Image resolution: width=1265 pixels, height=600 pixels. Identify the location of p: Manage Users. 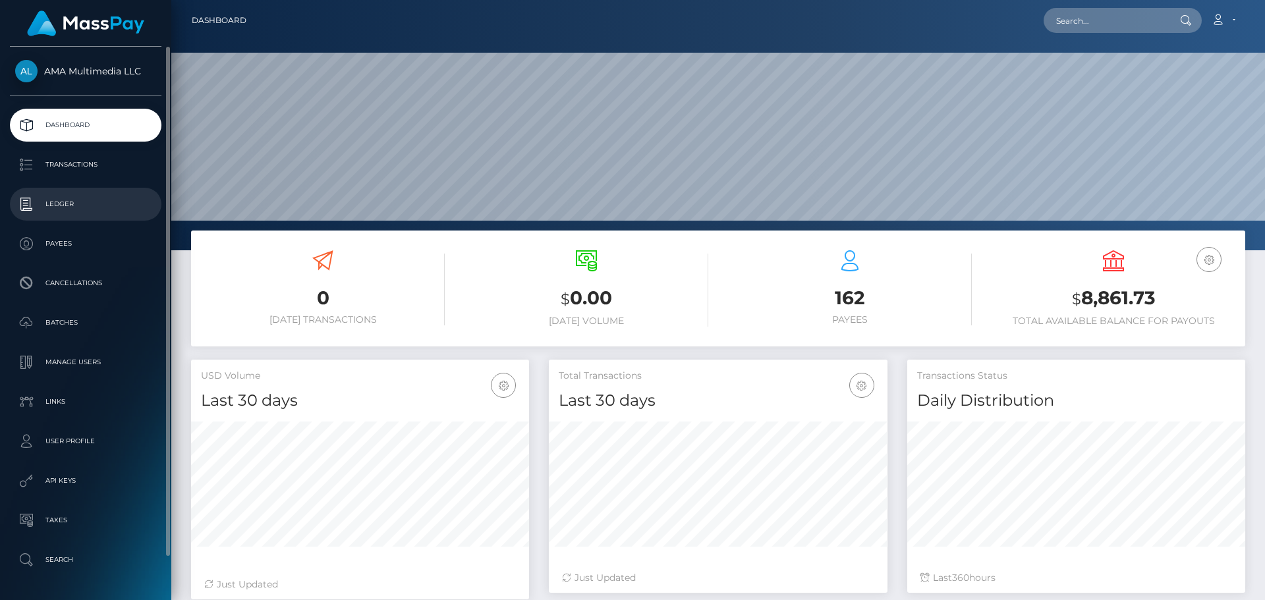
(86, 362).